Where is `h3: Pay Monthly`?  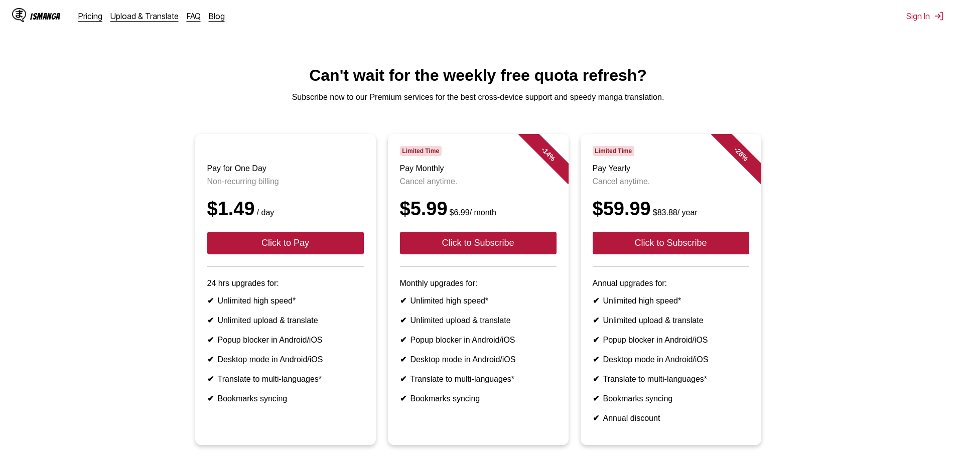 h3: Pay Monthly is located at coordinates (478, 169).